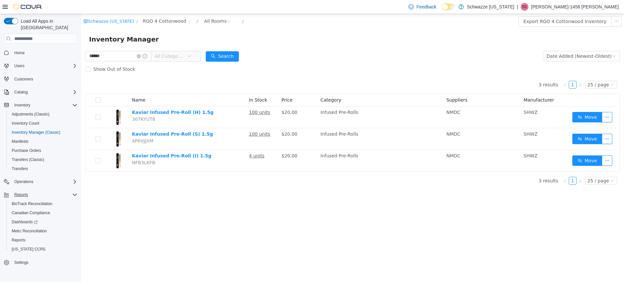 This screenshot has width=624, height=282. I want to click on a: Inventory Manager (Classic), so click(36, 132).